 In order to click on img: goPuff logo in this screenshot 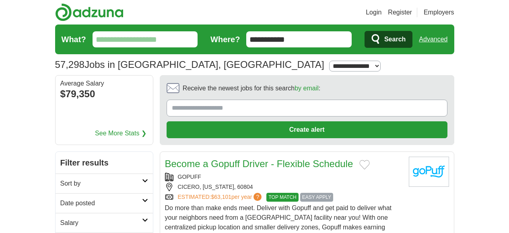, I will do `click(429, 172)`.